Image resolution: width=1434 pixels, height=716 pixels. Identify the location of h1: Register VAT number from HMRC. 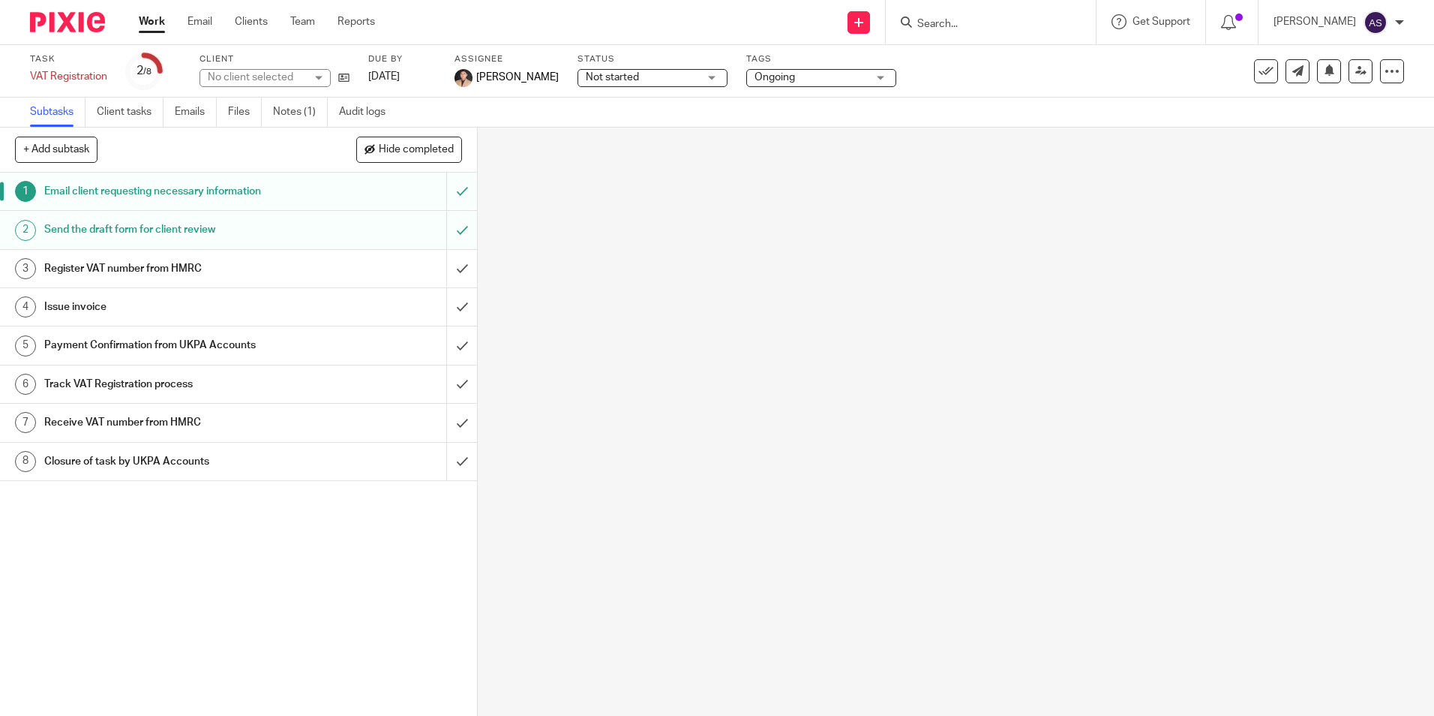
(173, 269).